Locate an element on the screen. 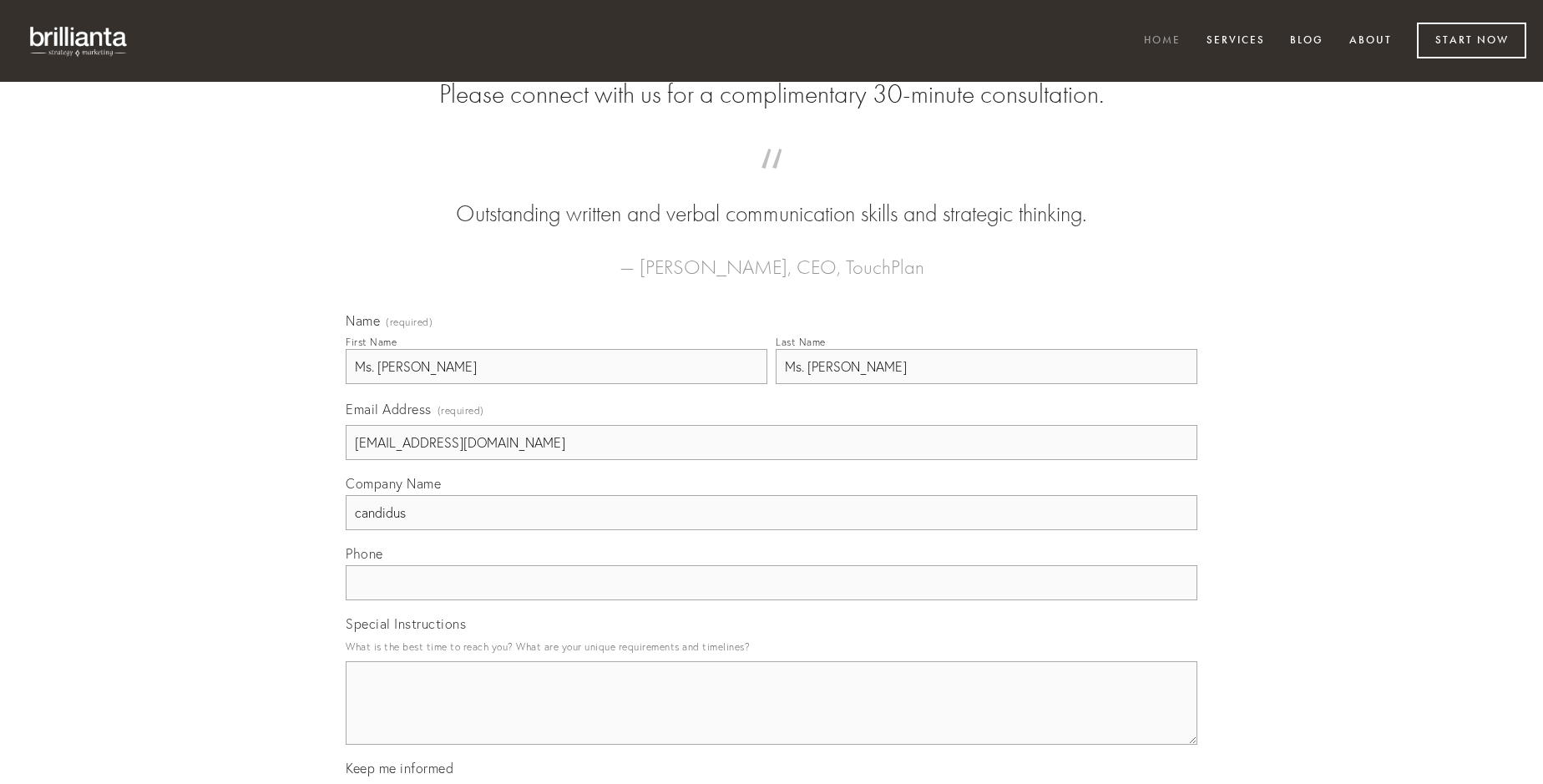 This screenshot has height=784, width=1543. img: brillianta - research, strategy, marketing is located at coordinates (79, 40).